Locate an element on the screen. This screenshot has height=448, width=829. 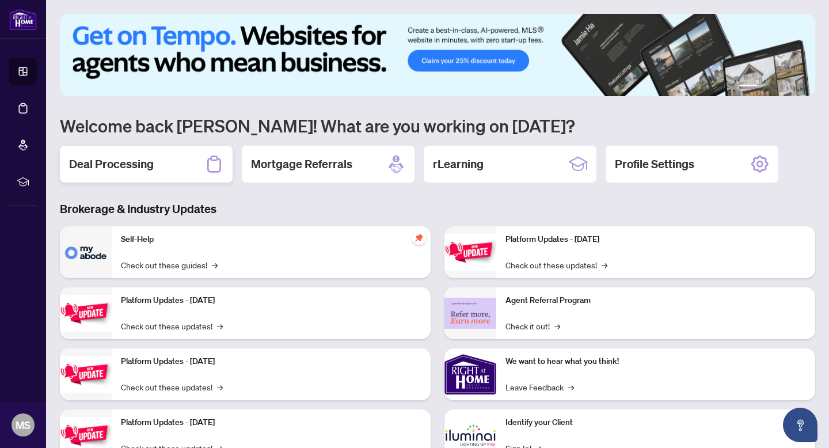
button: 6 is located at coordinates (802, 87).